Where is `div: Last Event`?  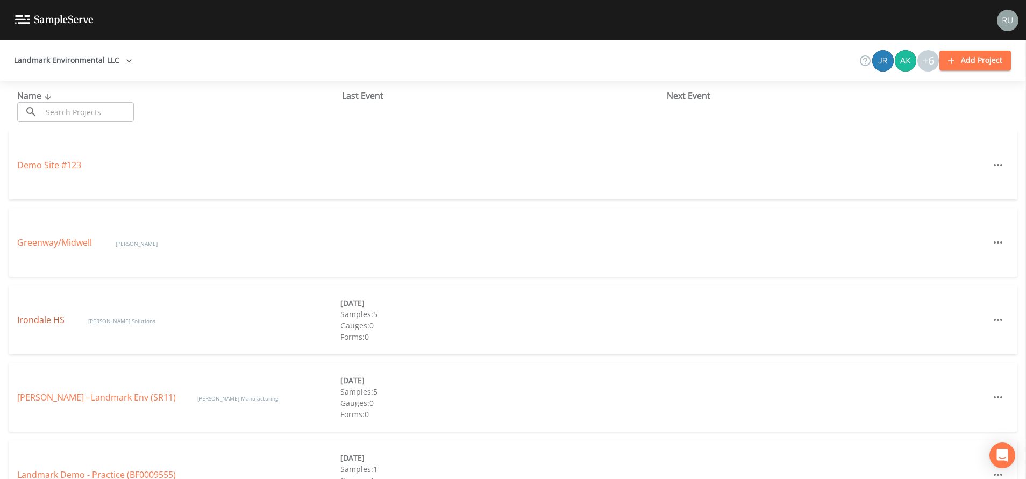 div: Last Event is located at coordinates (505, 96).